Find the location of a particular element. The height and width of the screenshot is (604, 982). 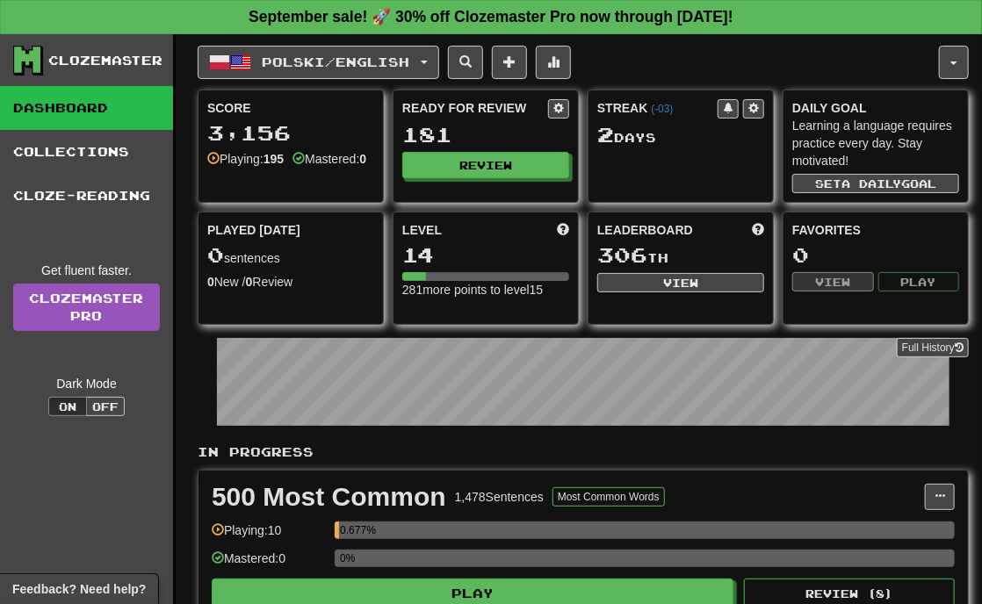

span: a daily is located at coordinates (871, 183).